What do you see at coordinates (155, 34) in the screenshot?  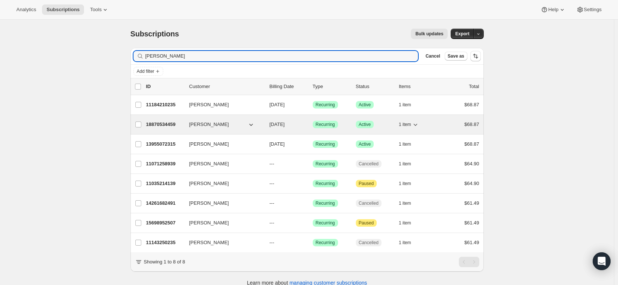 I see `span: Subscriptions` at bounding box center [155, 34].